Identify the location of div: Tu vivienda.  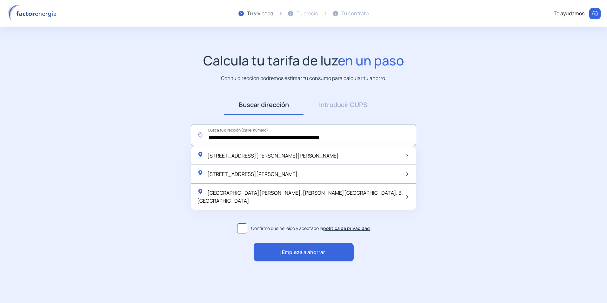
(260, 14).